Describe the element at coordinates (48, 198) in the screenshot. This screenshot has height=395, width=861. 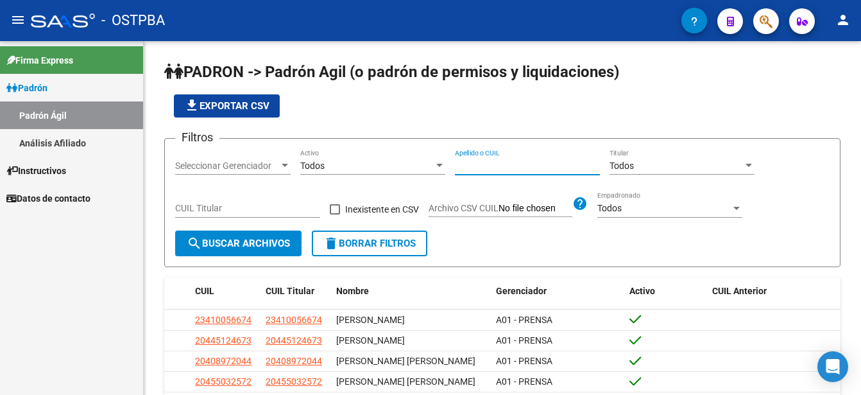
I see `span: Datos de contacto` at that location.